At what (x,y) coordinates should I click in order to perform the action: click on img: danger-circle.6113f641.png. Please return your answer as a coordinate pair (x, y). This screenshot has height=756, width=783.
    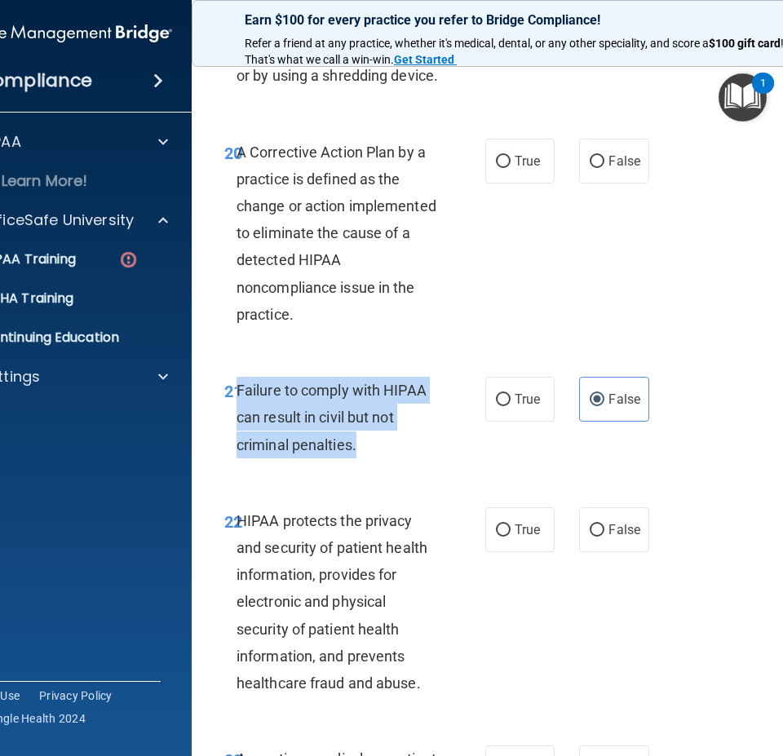
    Looking at the image, I should click on (128, 260).